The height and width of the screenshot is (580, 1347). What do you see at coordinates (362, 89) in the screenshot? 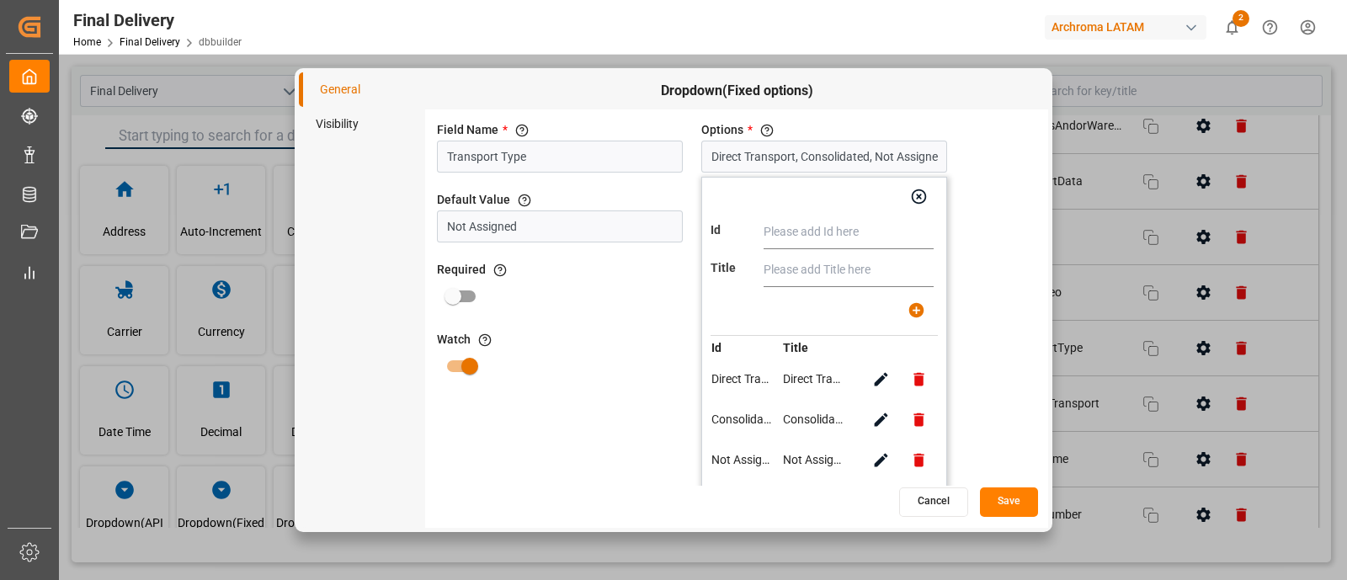
I see `li: General` at bounding box center [362, 89].